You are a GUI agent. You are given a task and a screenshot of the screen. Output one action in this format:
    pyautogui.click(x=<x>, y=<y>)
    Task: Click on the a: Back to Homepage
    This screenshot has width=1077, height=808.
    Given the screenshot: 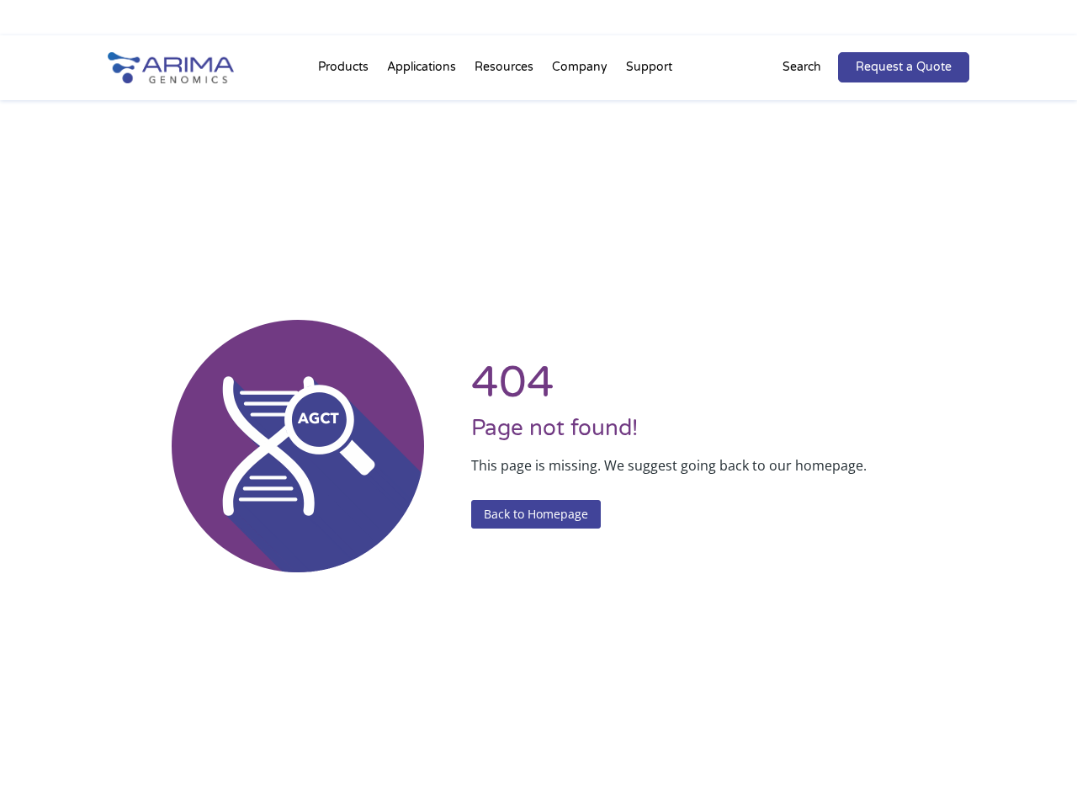 What is the action you would take?
    pyautogui.click(x=536, y=514)
    